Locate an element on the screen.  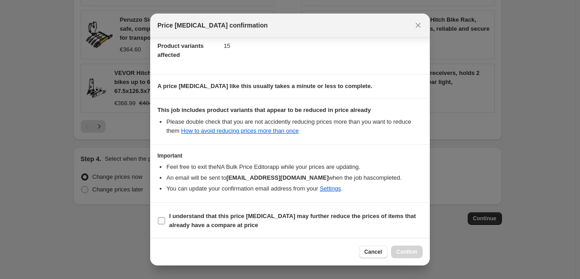
li: Please double check that you are not accidently reducing prices more than you want to reduce them is located at coordinates (295, 126).